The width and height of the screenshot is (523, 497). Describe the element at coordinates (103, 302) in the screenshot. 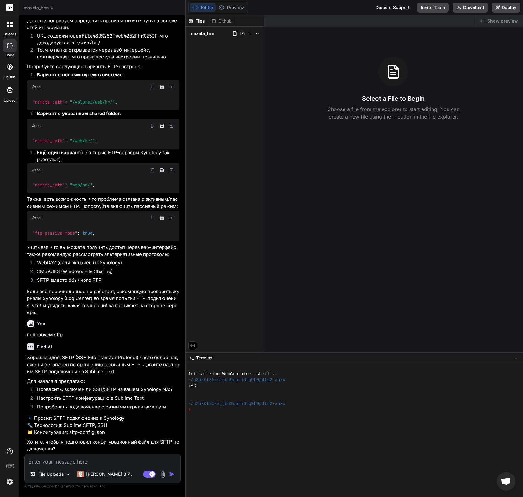

I see `p: Если всё перечисленное не работает, рекомендую проверить журналы Synology (Log Center) во время п...` at that location.